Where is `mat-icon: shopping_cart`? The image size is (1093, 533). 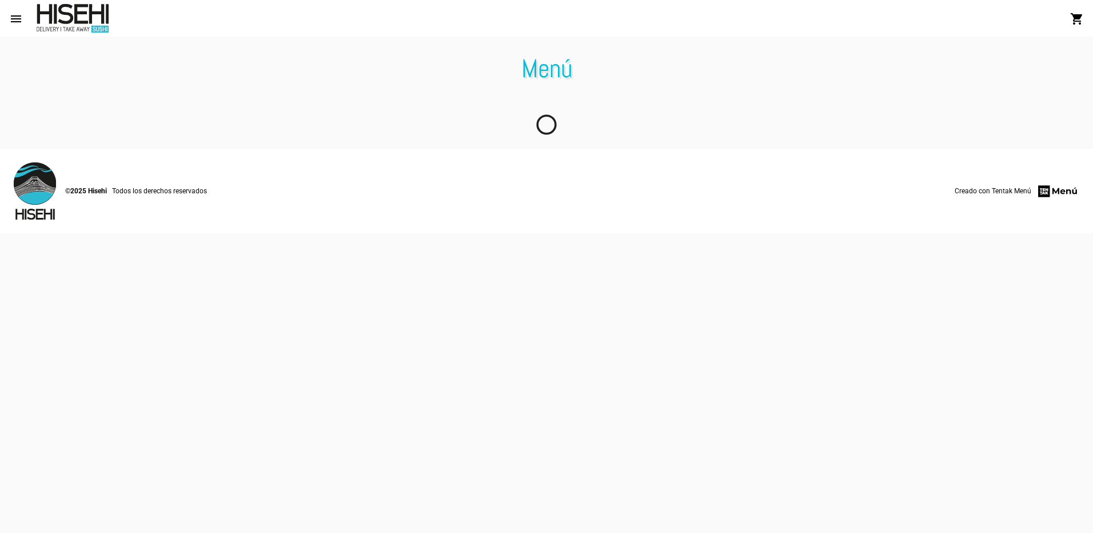 mat-icon: shopping_cart is located at coordinates (1077, 19).